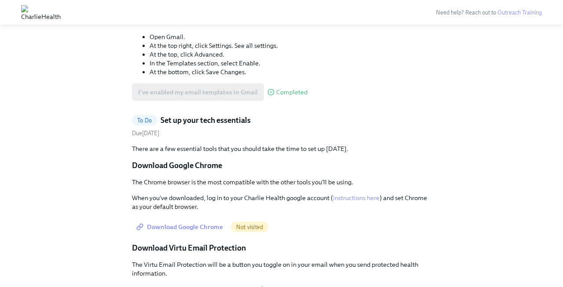 The height and width of the screenshot is (287, 563). Describe the element at coordinates (290, 37) in the screenshot. I see `li: Open Gmail.` at that location.